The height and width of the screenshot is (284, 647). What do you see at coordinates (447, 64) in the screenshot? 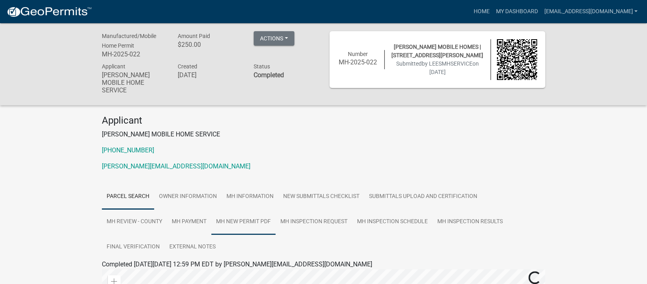
I see `span: by LEESMHSERVICE` at bounding box center [447, 64].